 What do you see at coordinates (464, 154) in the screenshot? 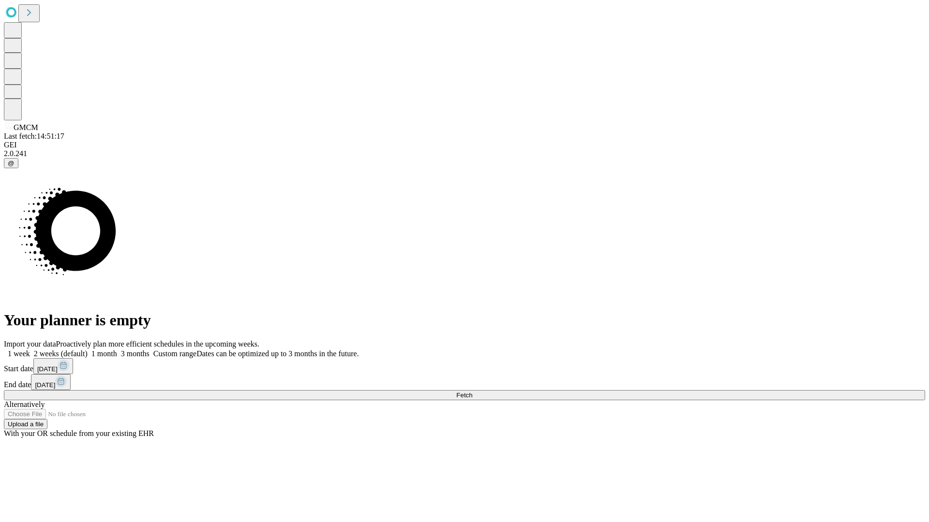
I see `div: 2.0.241` at bounding box center [464, 154].